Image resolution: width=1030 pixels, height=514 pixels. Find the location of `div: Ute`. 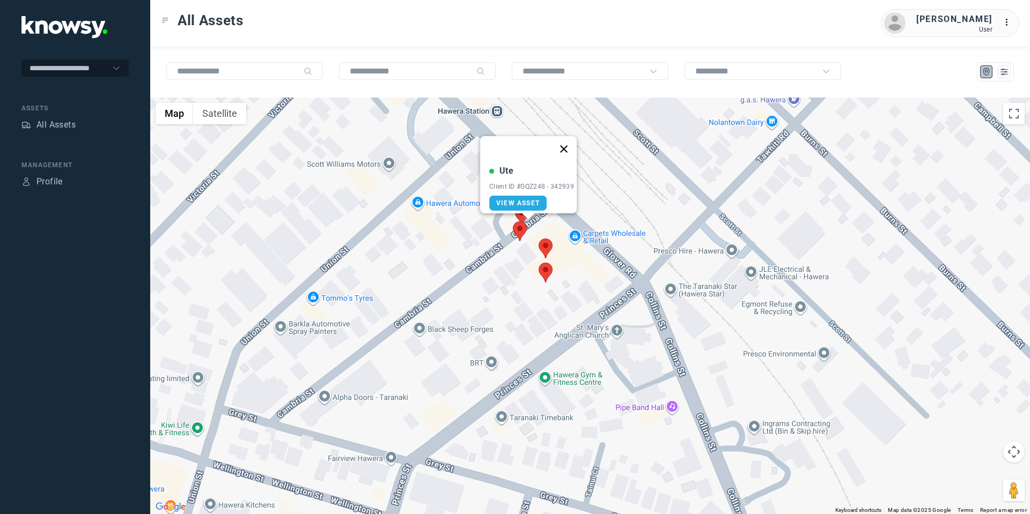

div: Ute is located at coordinates (506, 171).